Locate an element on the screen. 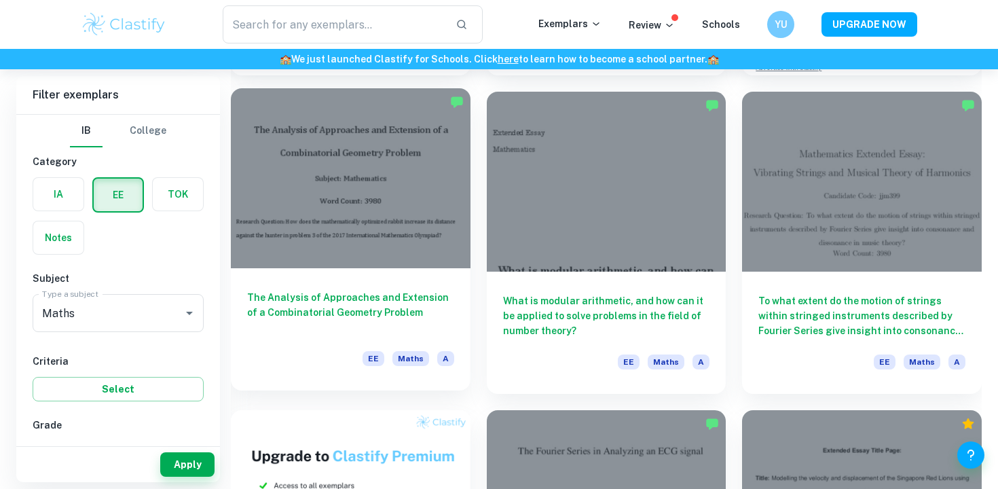 The width and height of the screenshot is (998, 489). button: EE is located at coordinates (118, 195).